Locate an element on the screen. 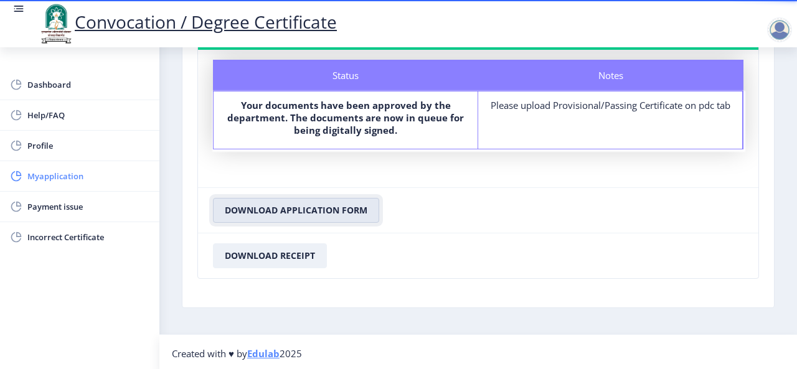  span: Myapplication is located at coordinates (88, 176).